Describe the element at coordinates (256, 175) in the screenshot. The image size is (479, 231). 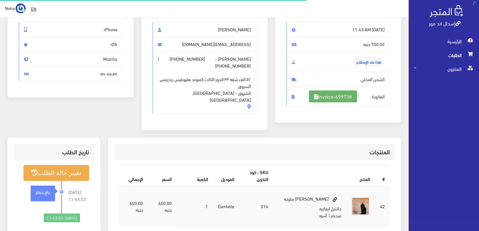
I see `th: SKU - كود التخزين` at that location.